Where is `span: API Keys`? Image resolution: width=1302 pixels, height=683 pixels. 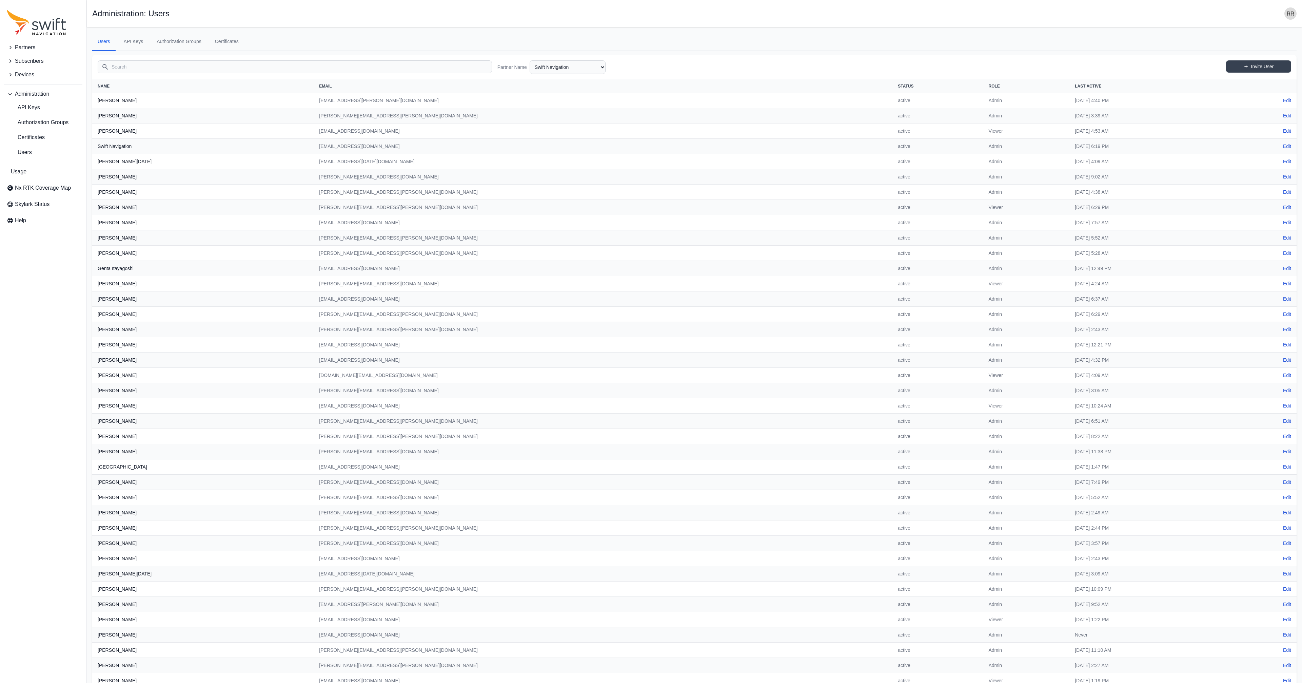 span: API Keys is located at coordinates (23, 108).